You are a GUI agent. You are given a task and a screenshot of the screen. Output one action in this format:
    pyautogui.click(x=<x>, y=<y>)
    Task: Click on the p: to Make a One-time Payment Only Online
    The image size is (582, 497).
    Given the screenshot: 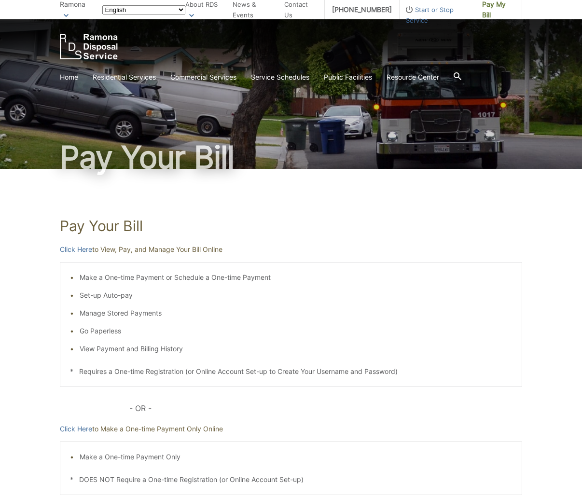 What is the action you would take?
    pyautogui.click(x=291, y=429)
    